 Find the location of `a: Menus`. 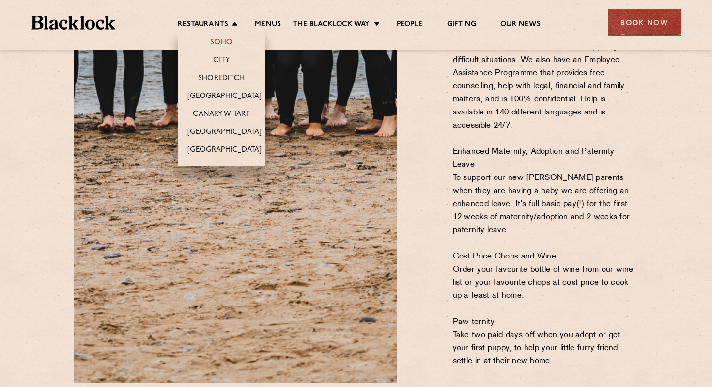

a: Menus is located at coordinates (268, 25).